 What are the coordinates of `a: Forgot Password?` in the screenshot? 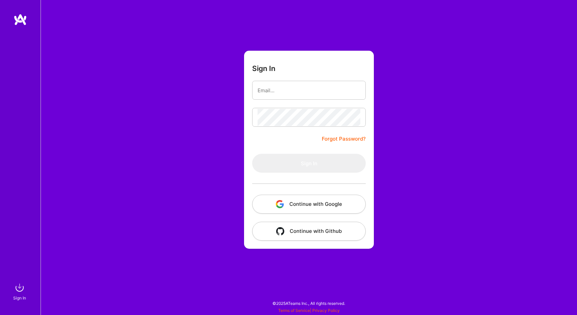 It's located at (344, 139).